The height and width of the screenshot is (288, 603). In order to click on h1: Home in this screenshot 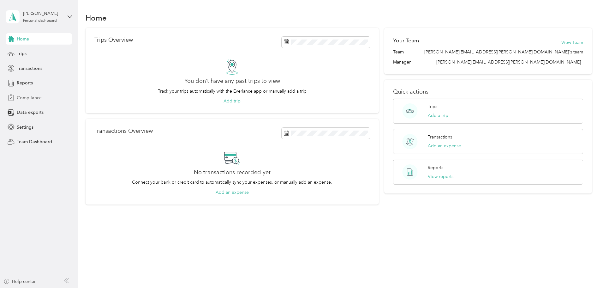, I will do `click(96, 18)`.